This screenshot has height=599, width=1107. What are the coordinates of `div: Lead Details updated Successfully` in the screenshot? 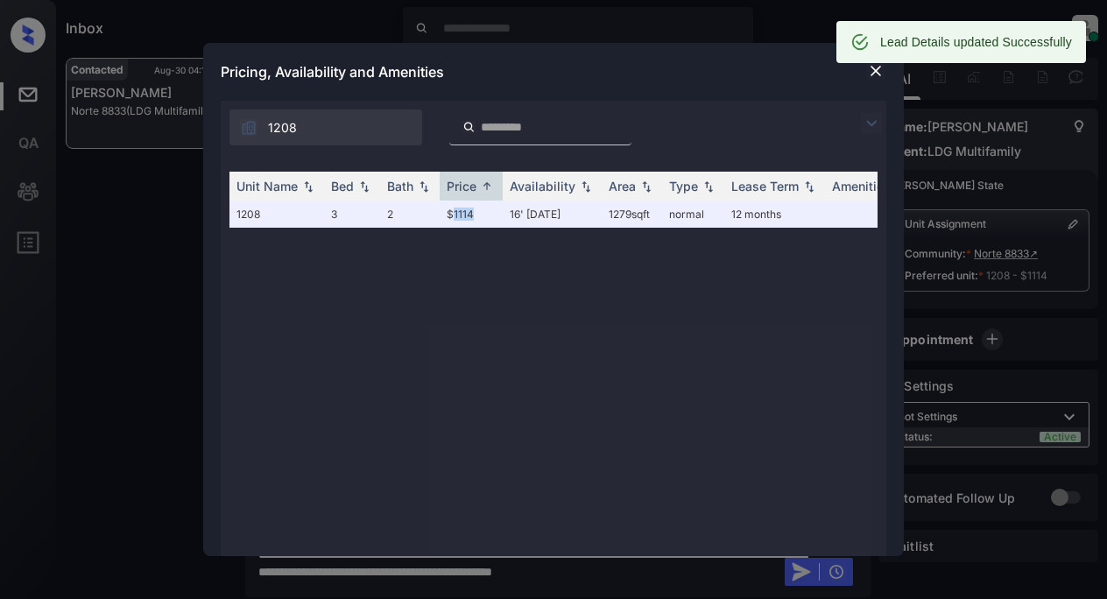 It's located at (975, 42).